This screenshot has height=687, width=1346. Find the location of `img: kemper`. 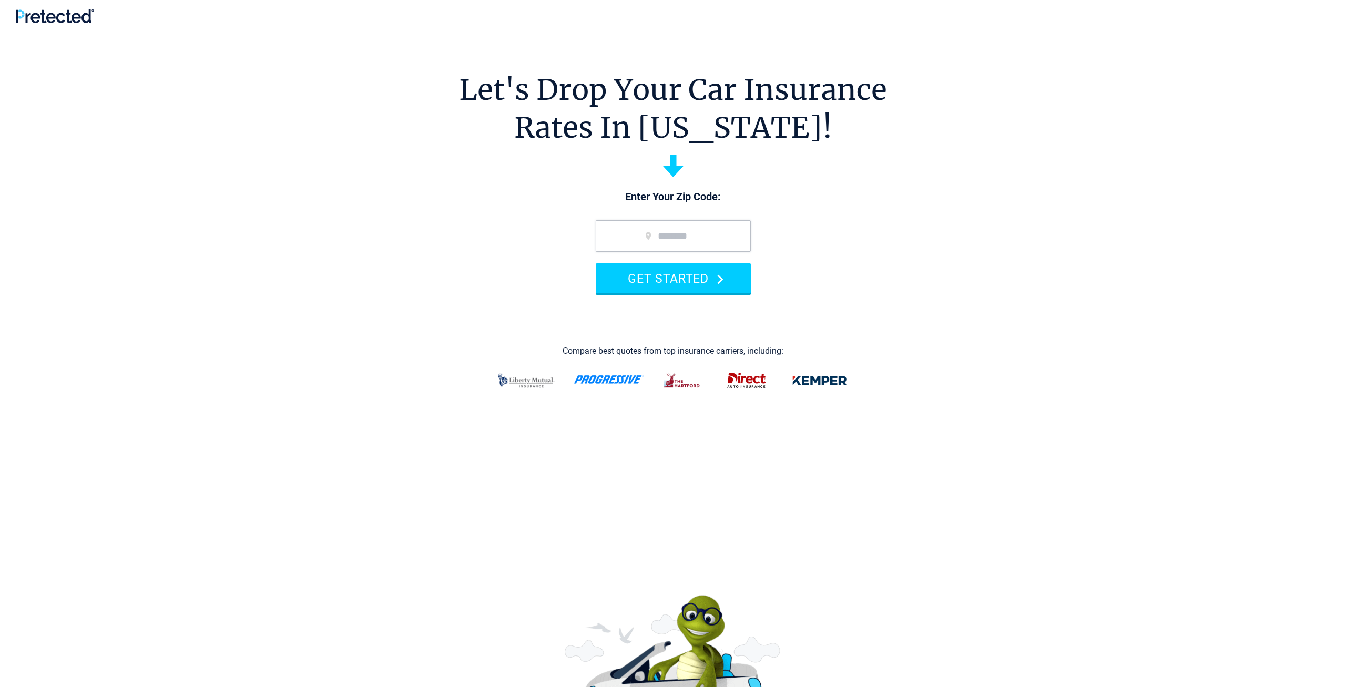

img: kemper is located at coordinates (820, 381).